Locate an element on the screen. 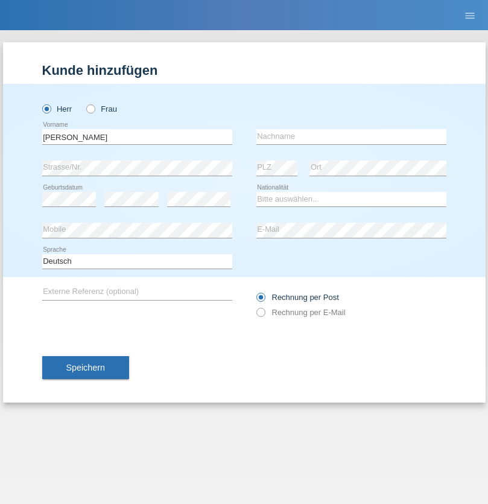 Image resolution: width=488 pixels, height=504 pixels. label: Rechnung per E-Mail is located at coordinates (301, 312).